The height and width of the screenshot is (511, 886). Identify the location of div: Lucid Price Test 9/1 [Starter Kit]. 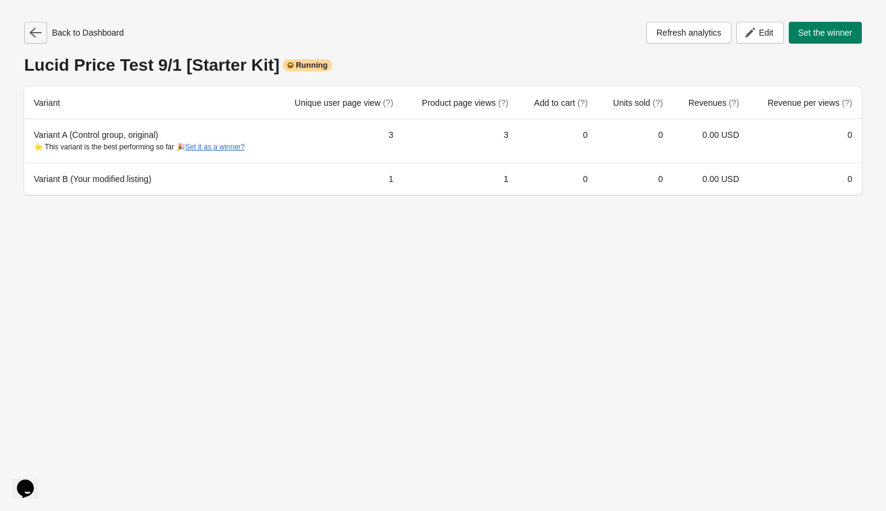
(443, 65).